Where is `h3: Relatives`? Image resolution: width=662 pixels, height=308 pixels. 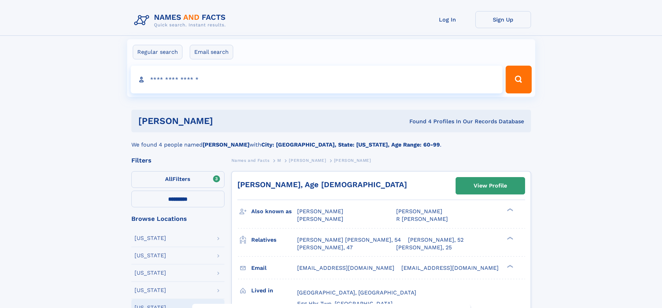 h3: Relatives is located at coordinates (274, 240).